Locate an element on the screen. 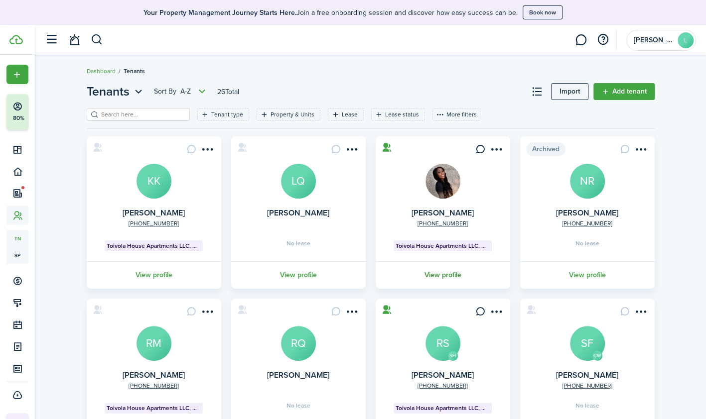  avatar-text: RM is located at coordinates (154, 344).